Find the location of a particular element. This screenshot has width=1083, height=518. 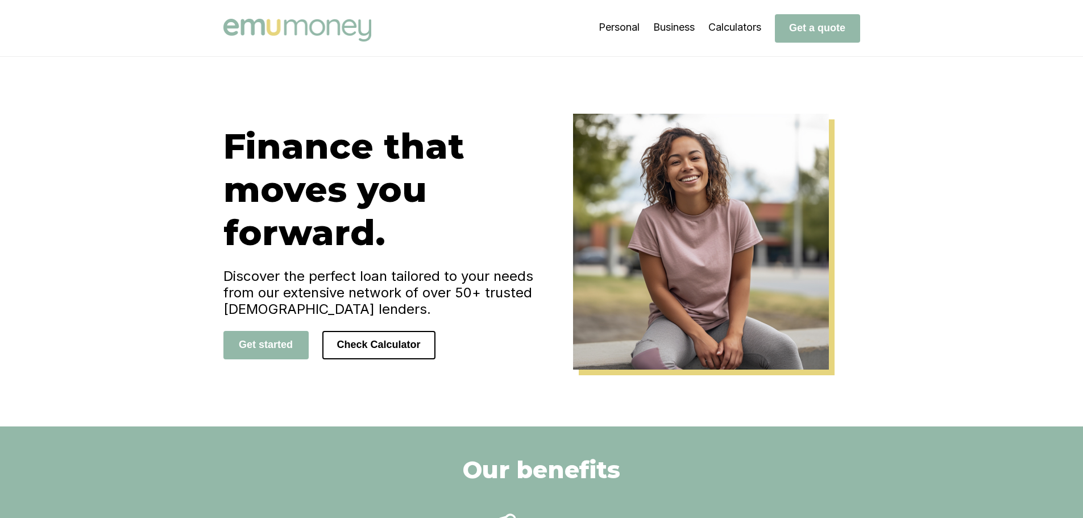

img: Emu Money logo is located at coordinates (297, 30).